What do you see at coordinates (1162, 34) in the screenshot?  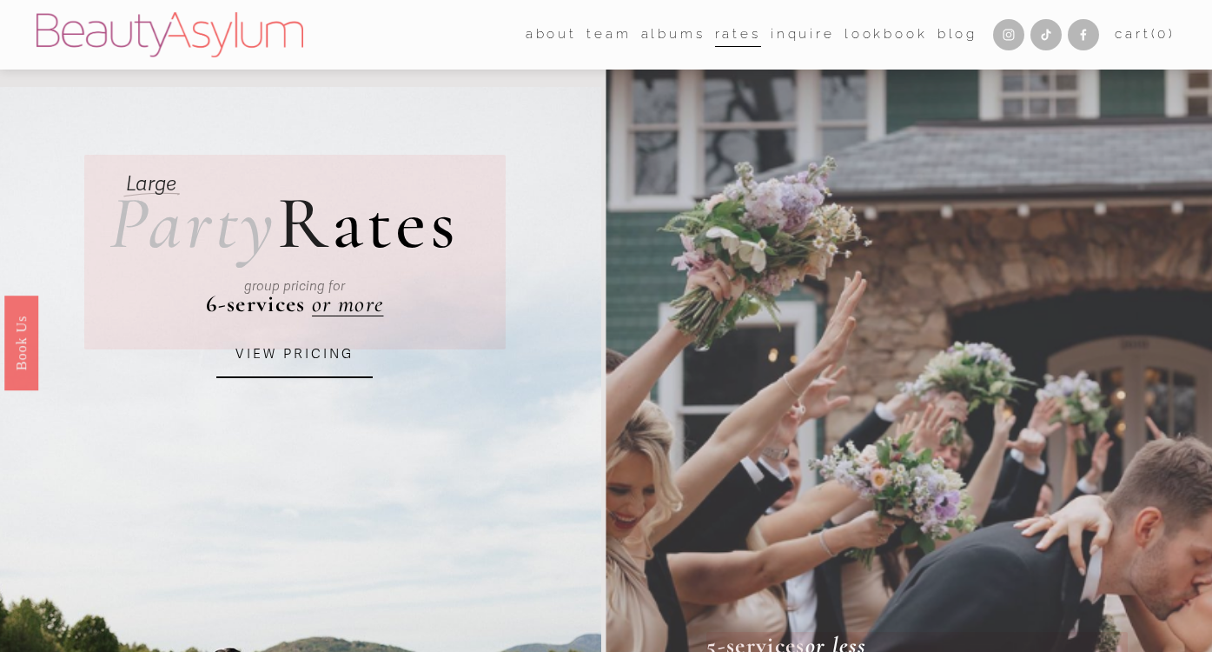 I see `span: 0` at bounding box center [1162, 34].